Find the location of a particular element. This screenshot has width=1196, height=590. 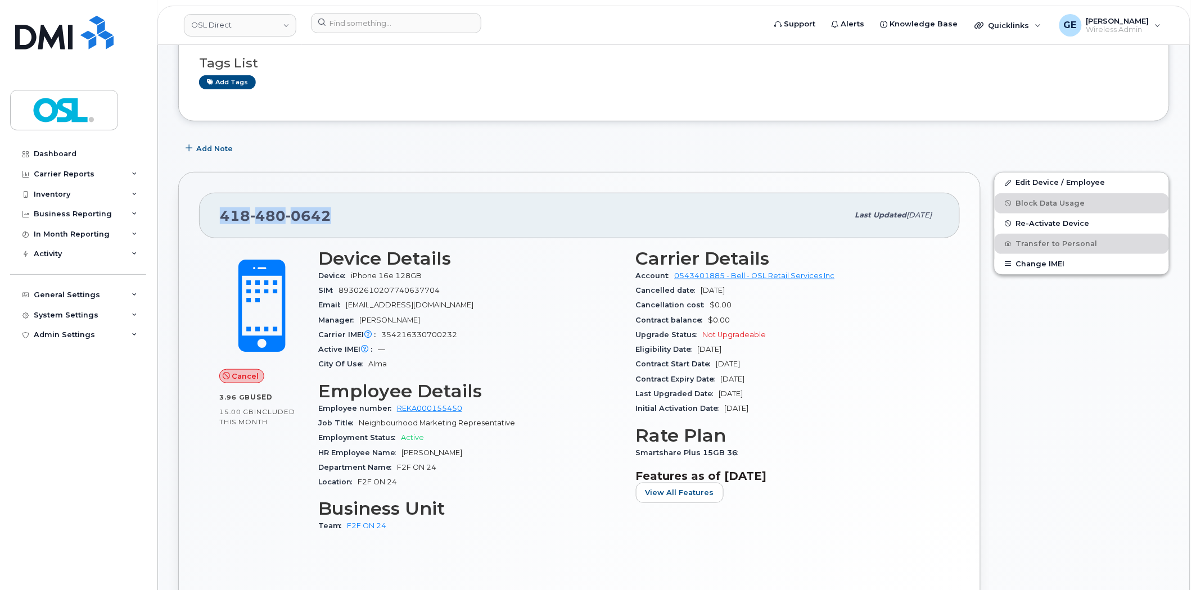

button: Add Note is located at coordinates (210, 148).